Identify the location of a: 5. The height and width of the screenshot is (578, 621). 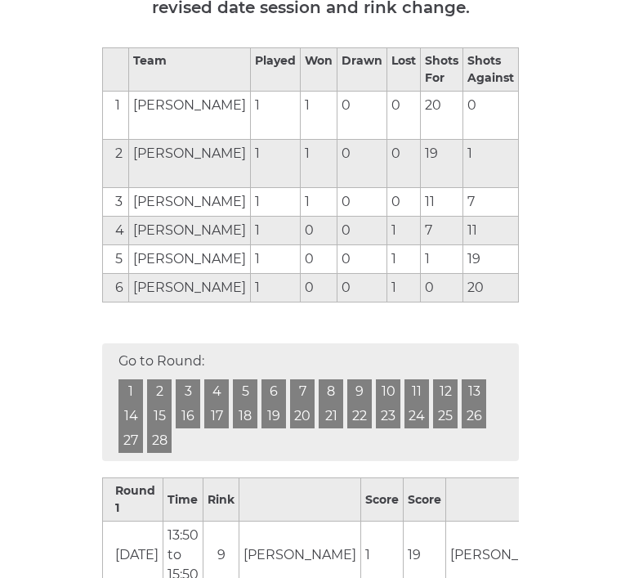
(245, 392).